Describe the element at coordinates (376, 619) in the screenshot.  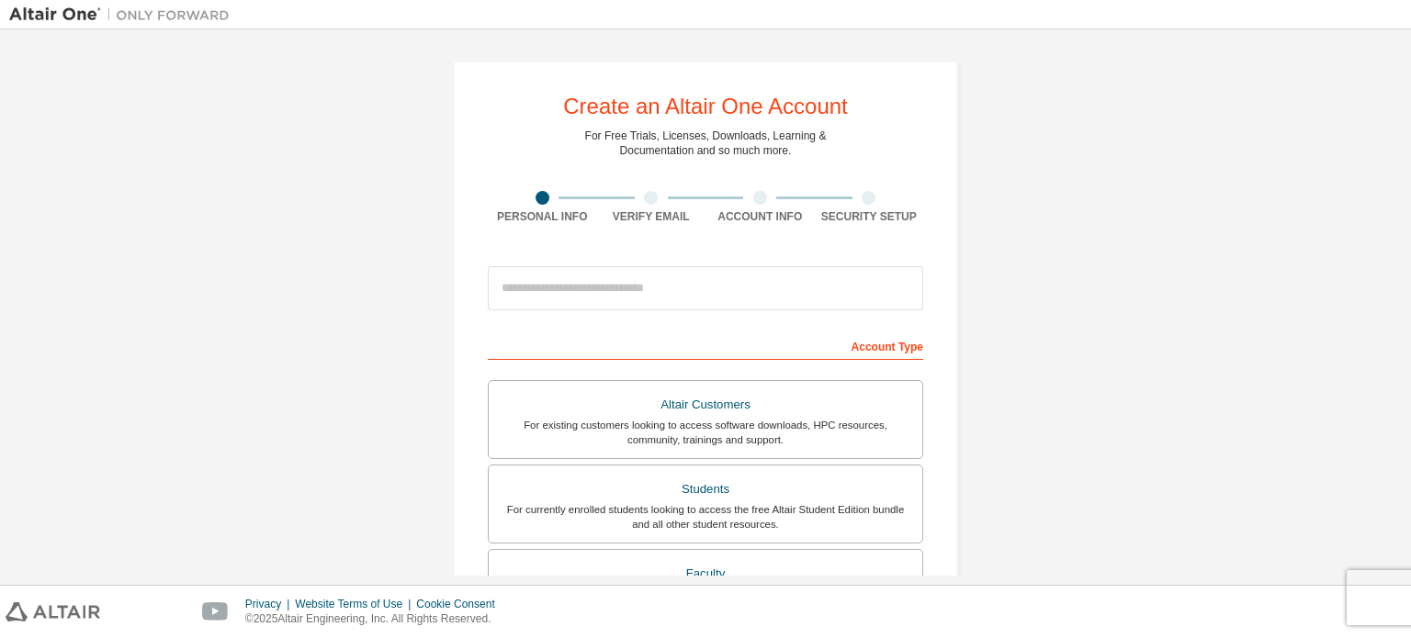
I see `p: © 2025 Altair Engineering, Inc. All Rights Reserved.` at that location.